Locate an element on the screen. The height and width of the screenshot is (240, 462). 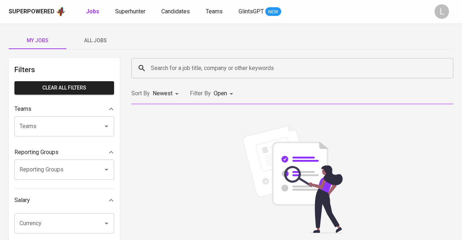
img: file_searching.svg is located at coordinates (292, 179).